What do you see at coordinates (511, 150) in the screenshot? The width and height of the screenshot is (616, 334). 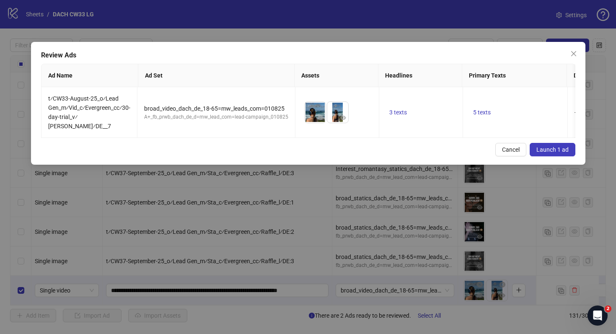 I see `span: Cancel` at bounding box center [511, 150].